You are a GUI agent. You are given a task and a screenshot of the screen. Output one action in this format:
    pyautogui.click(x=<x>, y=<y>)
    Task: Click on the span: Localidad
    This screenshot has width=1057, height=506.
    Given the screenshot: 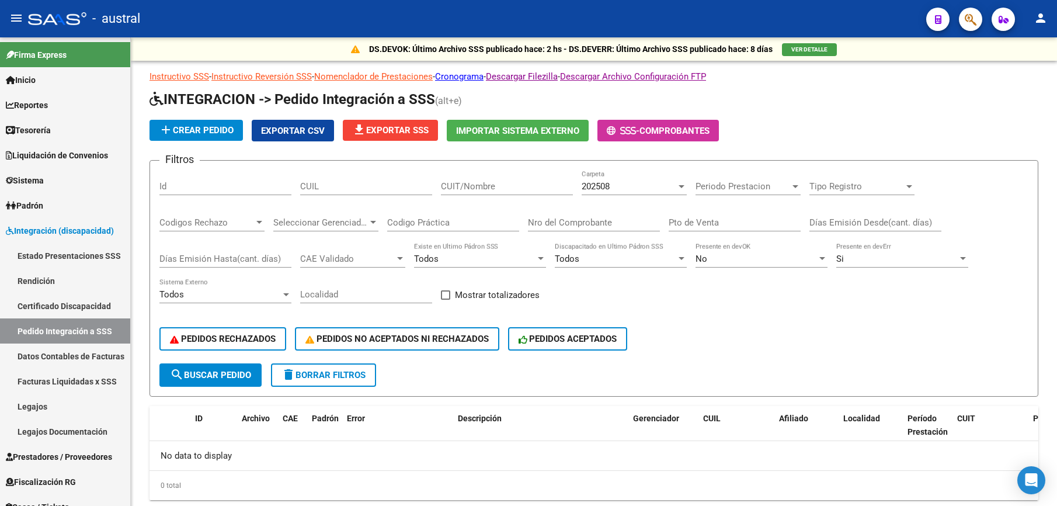 What is the action you would take?
    pyautogui.click(x=862, y=418)
    